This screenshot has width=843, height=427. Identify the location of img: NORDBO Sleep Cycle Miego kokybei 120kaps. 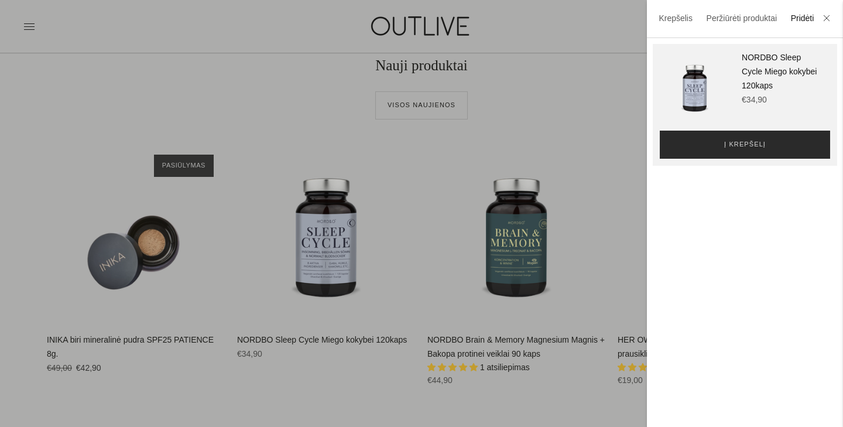
(695, 86).